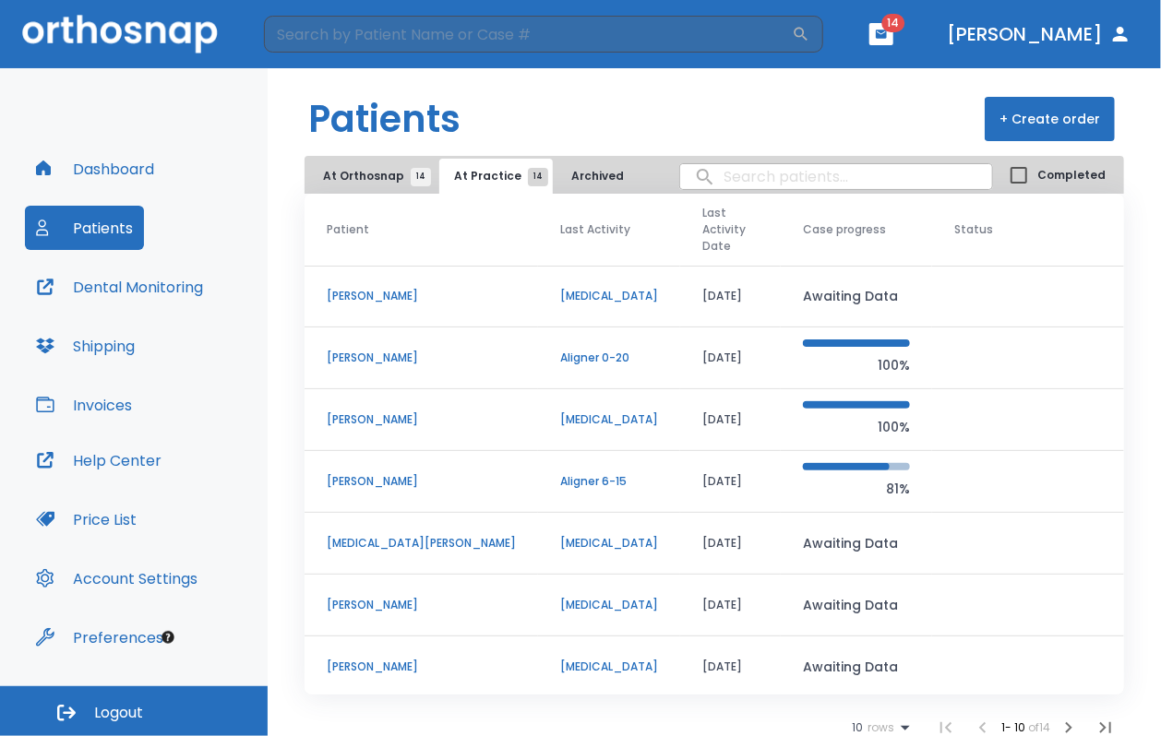 The image size is (1161, 736). What do you see at coordinates (120, 33) in the screenshot?
I see `img: Orthosnap` at bounding box center [120, 33].